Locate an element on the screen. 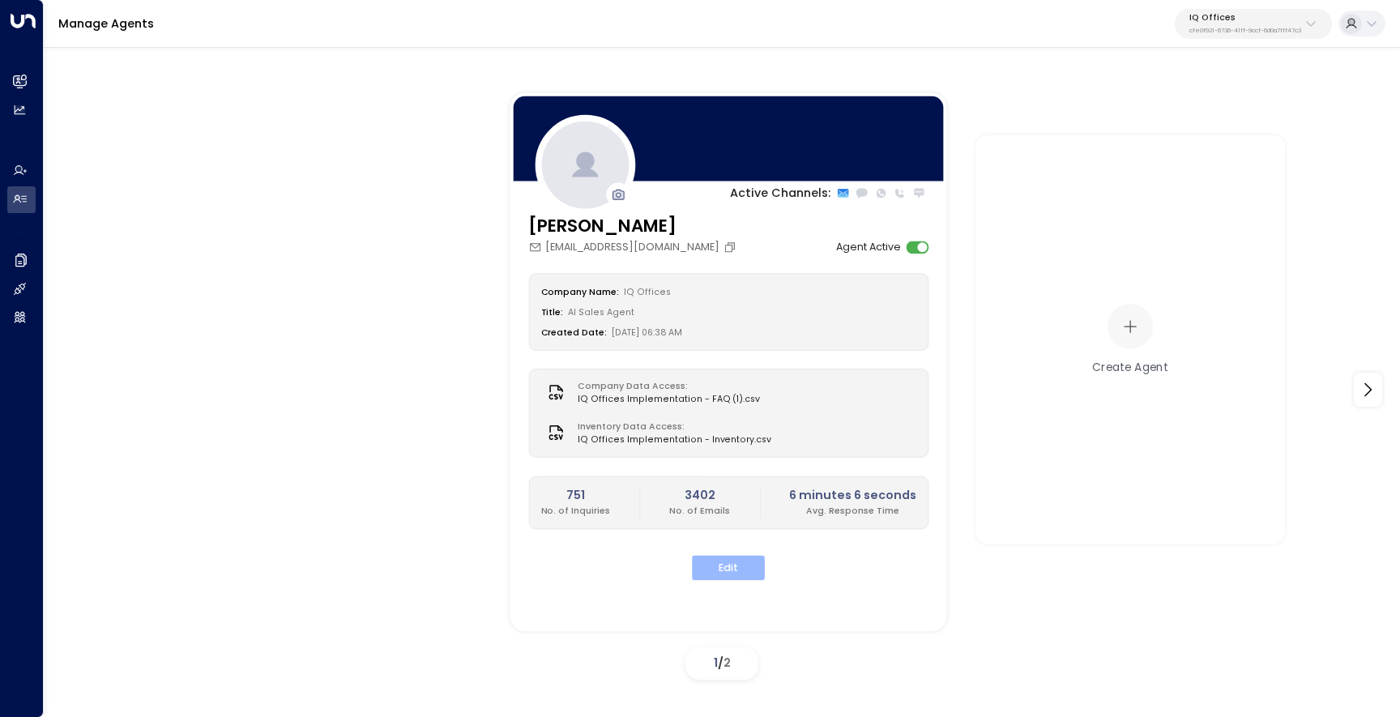 This screenshot has height=717, width=1400. p: No. of Emails is located at coordinates (699, 511).